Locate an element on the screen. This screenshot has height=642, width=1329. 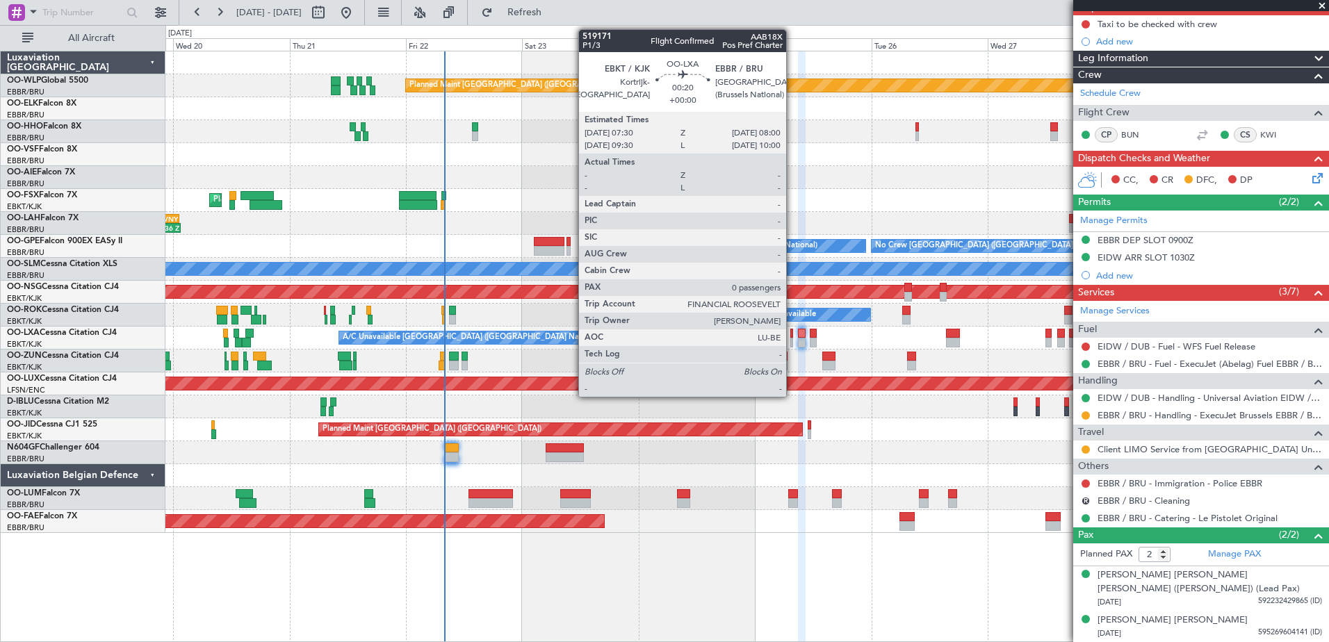
span: (3/7) is located at coordinates (1289, 291).